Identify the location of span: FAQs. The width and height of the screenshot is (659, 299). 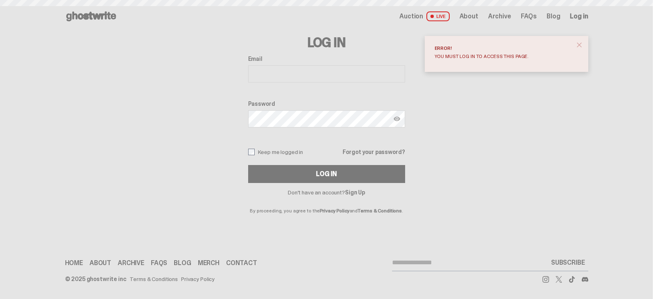
(529, 16).